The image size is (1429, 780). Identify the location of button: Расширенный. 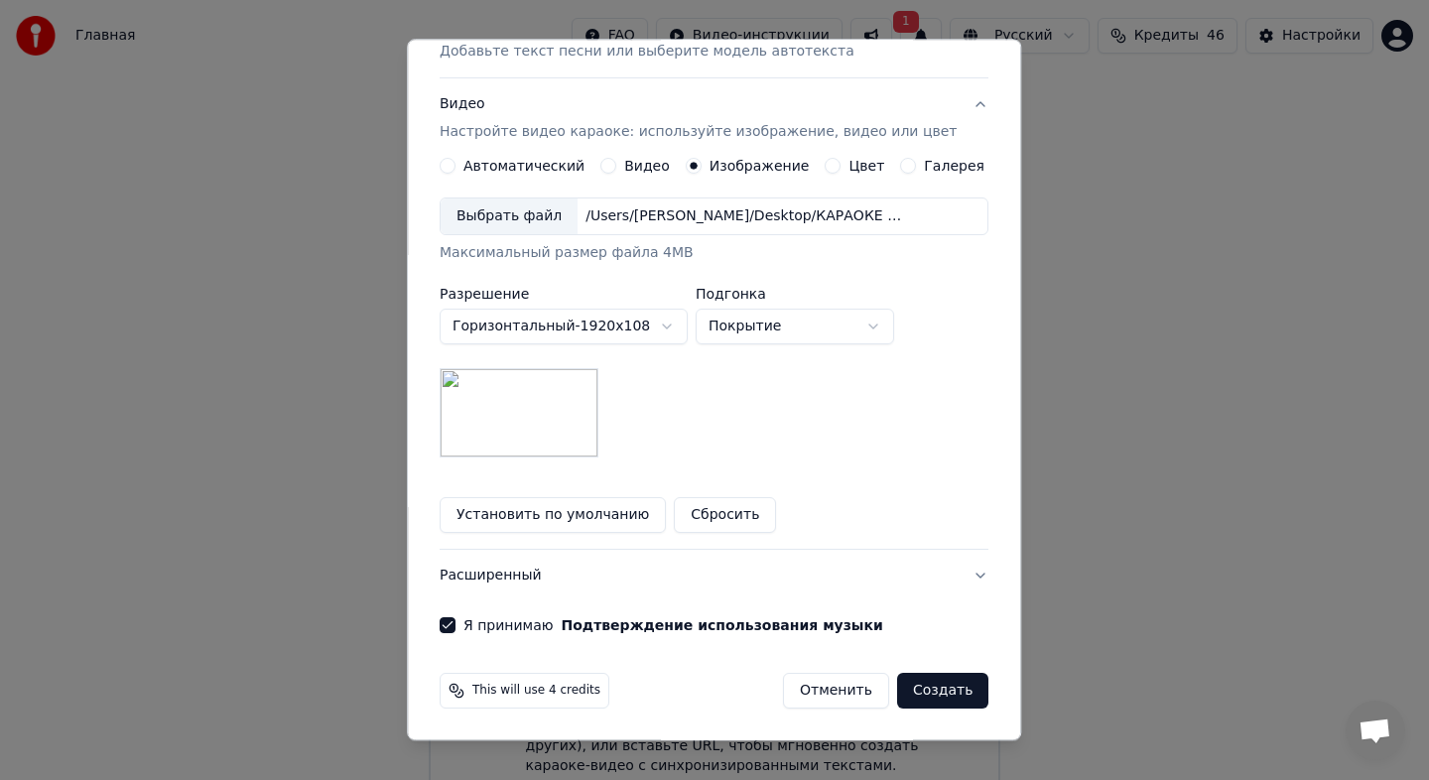
(714, 576).